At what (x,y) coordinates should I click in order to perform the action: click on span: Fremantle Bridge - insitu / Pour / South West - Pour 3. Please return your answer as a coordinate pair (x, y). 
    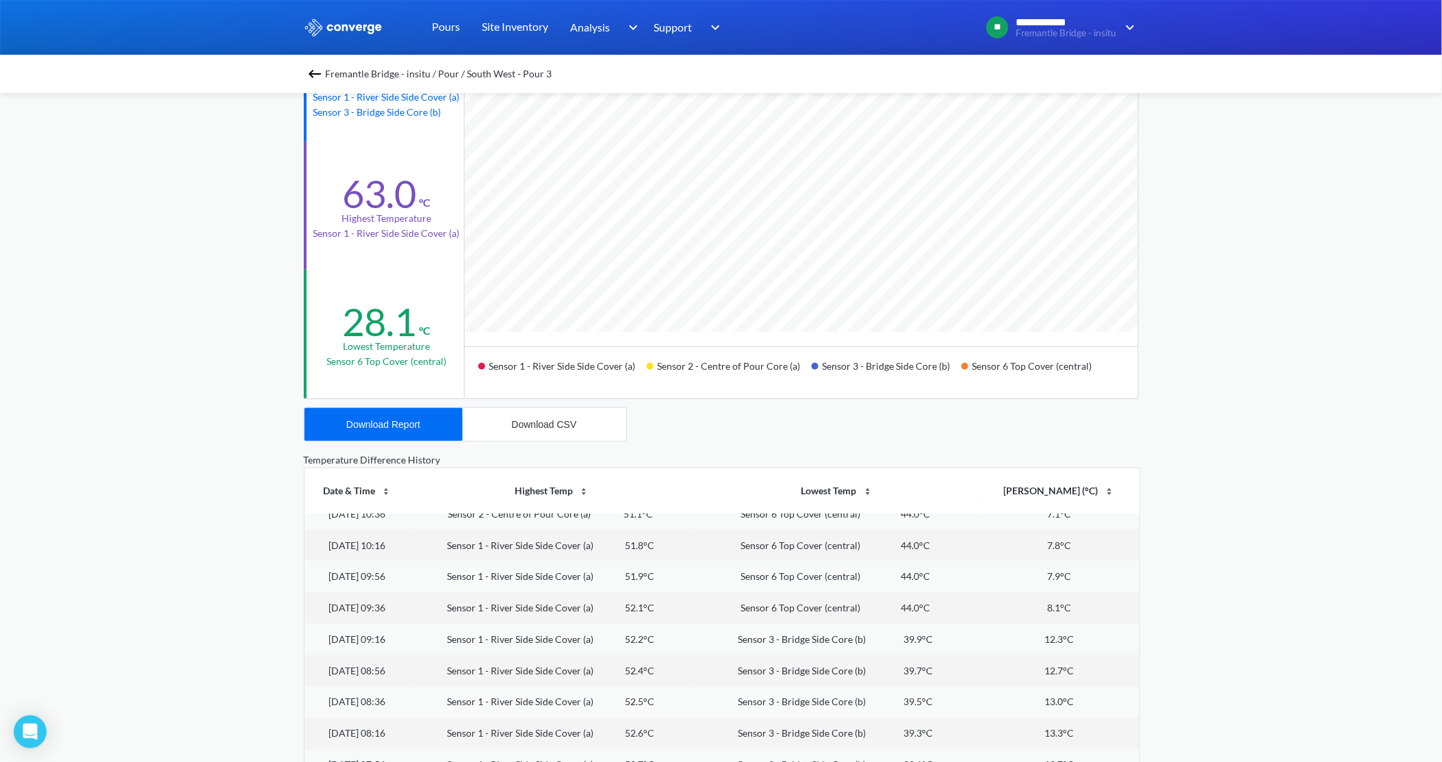
    Looking at the image, I should click on (439, 74).